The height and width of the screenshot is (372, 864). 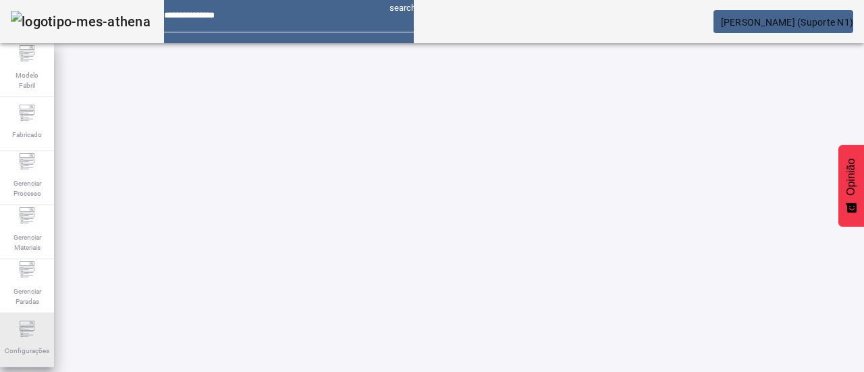 I want to click on font: Fabricado, so click(x=27, y=134).